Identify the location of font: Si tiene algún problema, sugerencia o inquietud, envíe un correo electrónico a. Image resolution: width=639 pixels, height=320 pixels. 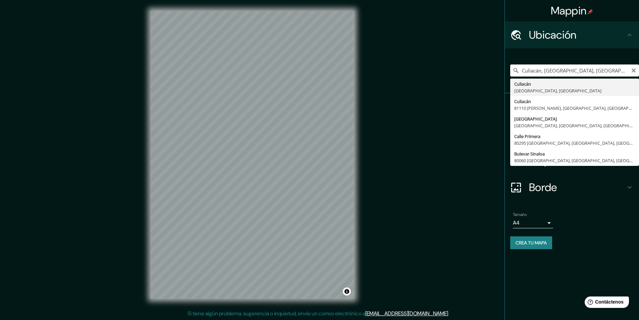
(276, 313).